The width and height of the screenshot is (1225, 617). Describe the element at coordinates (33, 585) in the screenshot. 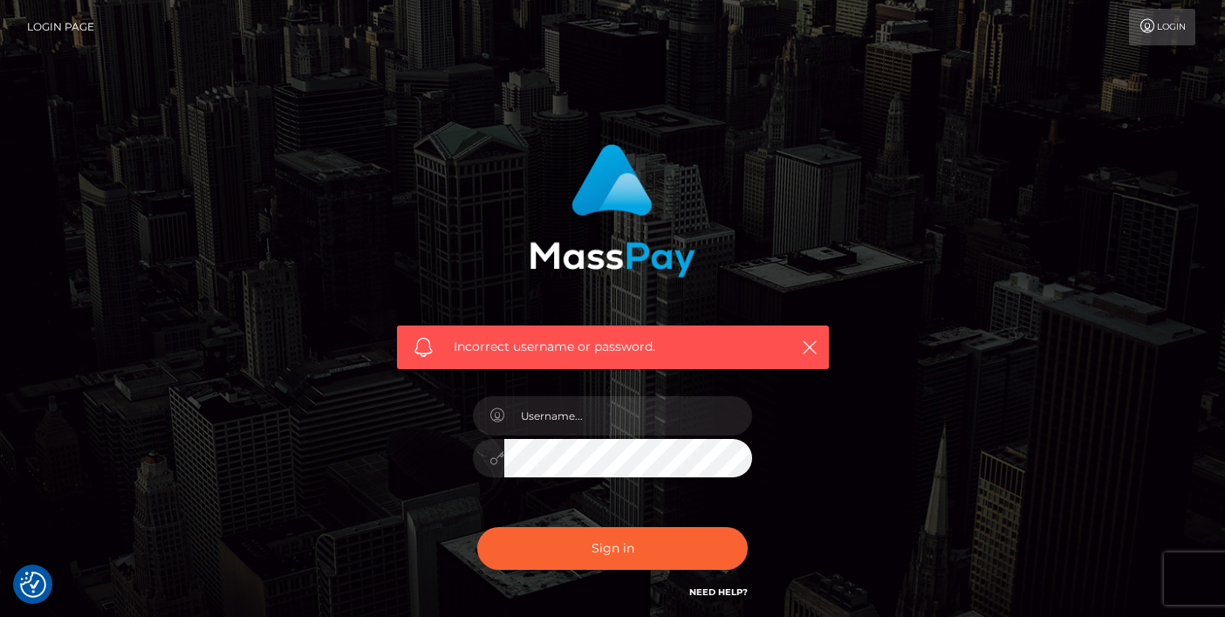

I see `img: Revisit consent button` at that location.